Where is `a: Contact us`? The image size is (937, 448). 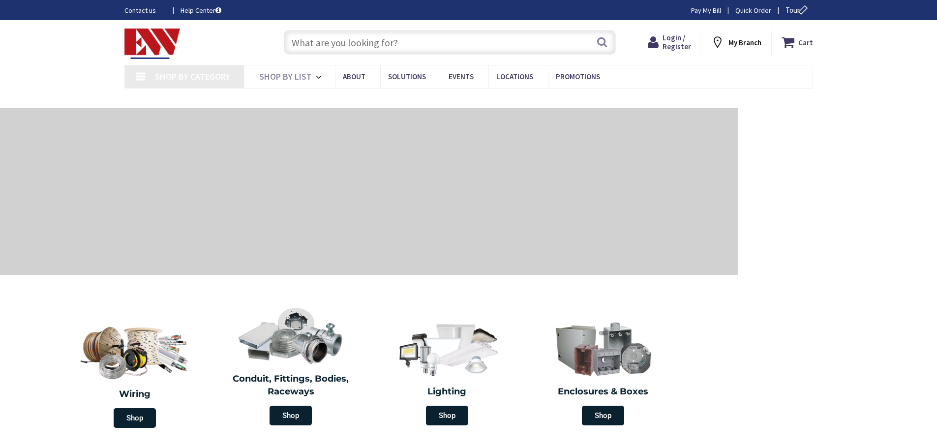
a: Contact us is located at coordinates (145, 10).